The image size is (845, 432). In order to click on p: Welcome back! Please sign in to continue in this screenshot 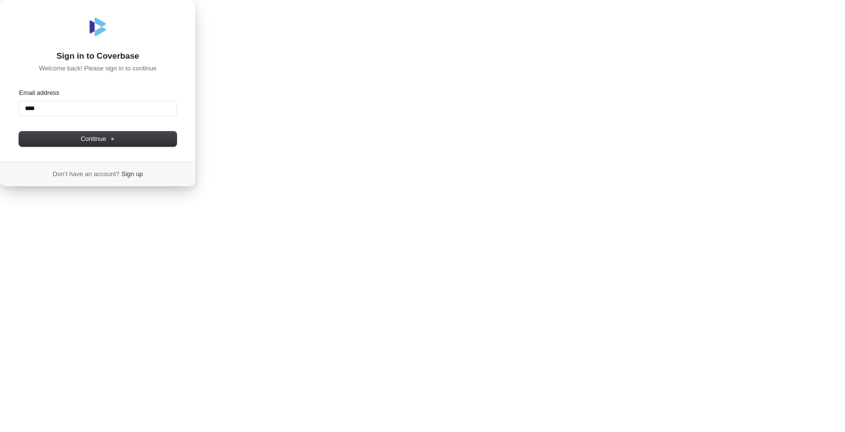, I will do `click(98, 68)`.